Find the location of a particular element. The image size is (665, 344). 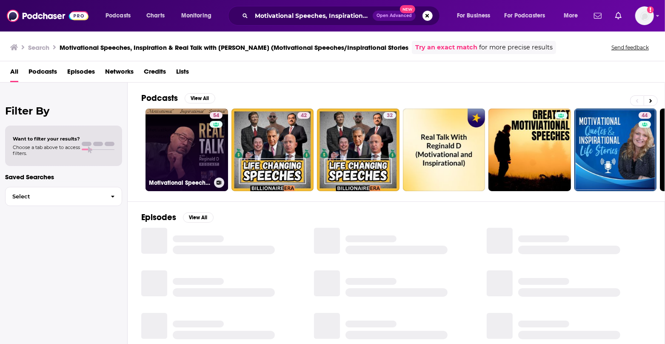

span: Logged in as antonettefrontgate is located at coordinates (645, 16).